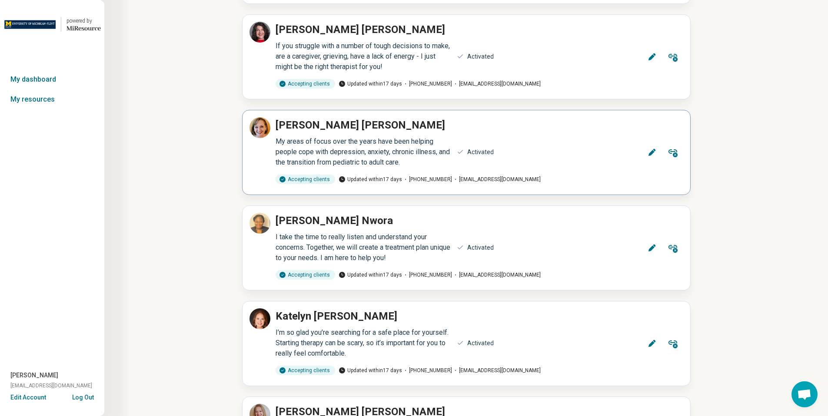 The height and width of the screenshot is (416, 828). I want to click on button: Log Out, so click(83, 397).